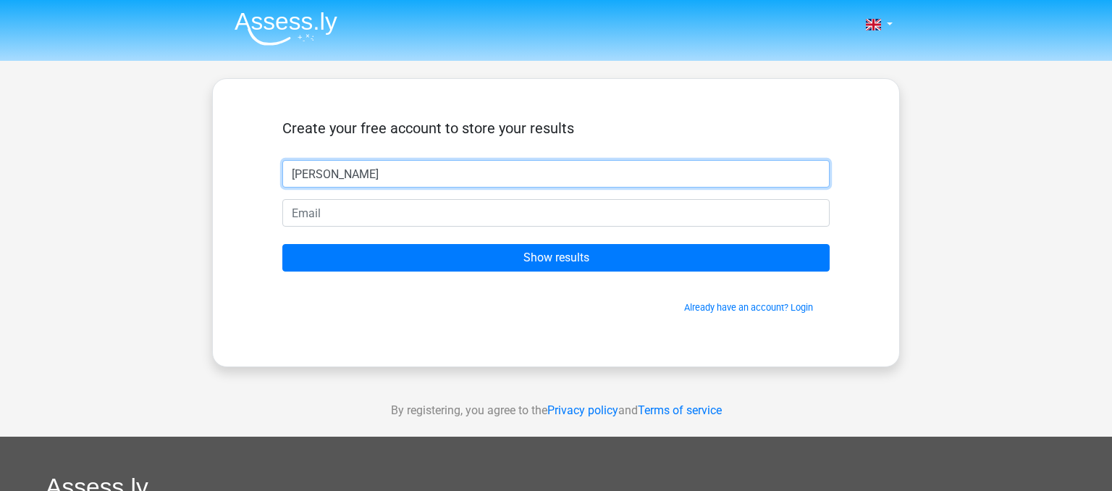 This screenshot has height=491, width=1112. What do you see at coordinates (680, 410) in the screenshot?
I see `a: Terms of service` at bounding box center [680, 410].